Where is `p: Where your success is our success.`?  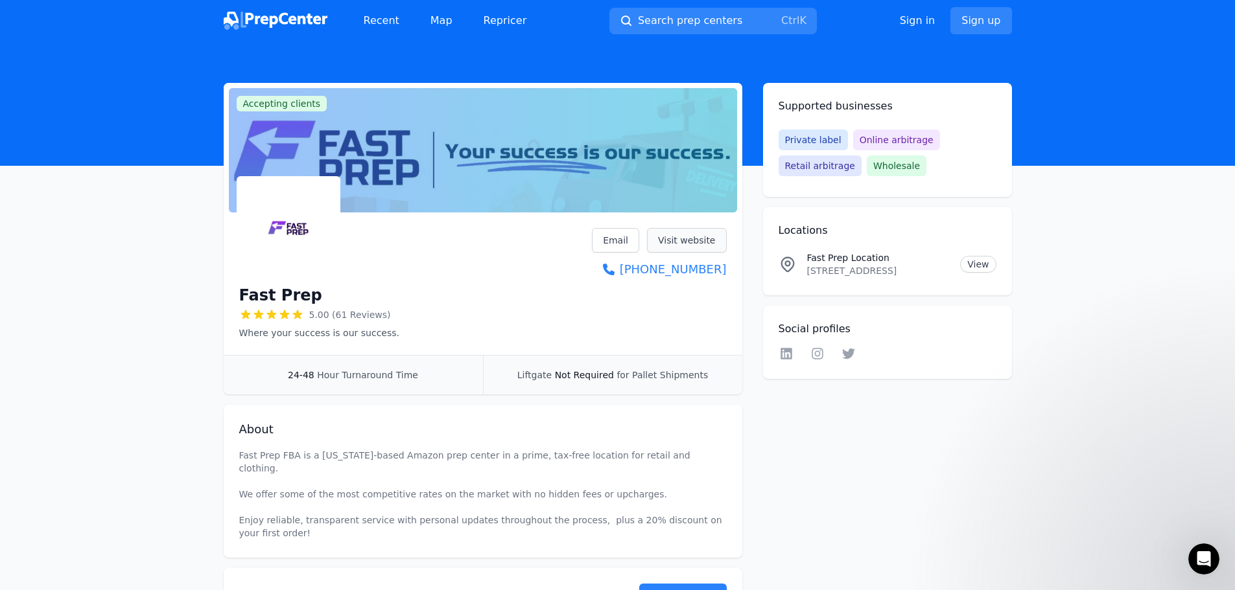
p: Where your success is our success. is located at coordinates (319, 333).